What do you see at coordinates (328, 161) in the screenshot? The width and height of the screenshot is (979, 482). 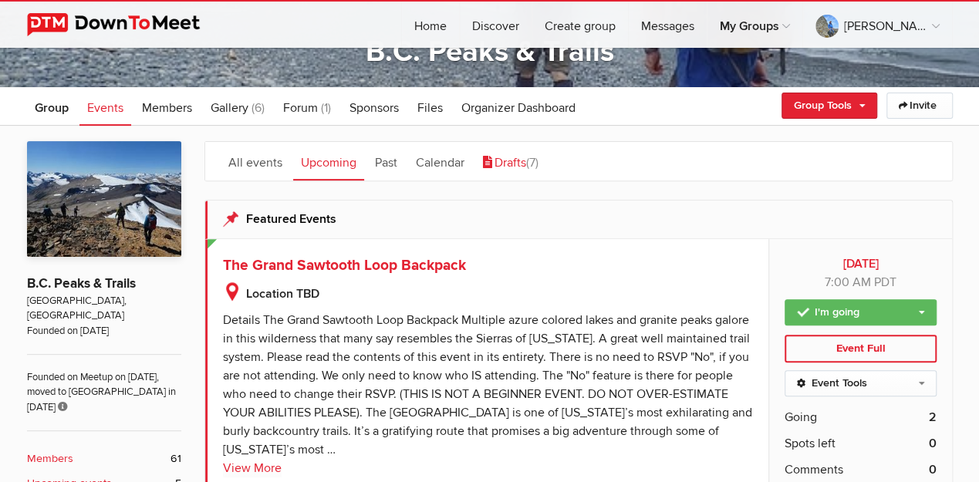 I see `a: Upcoming` at bounding box center [328, 161].